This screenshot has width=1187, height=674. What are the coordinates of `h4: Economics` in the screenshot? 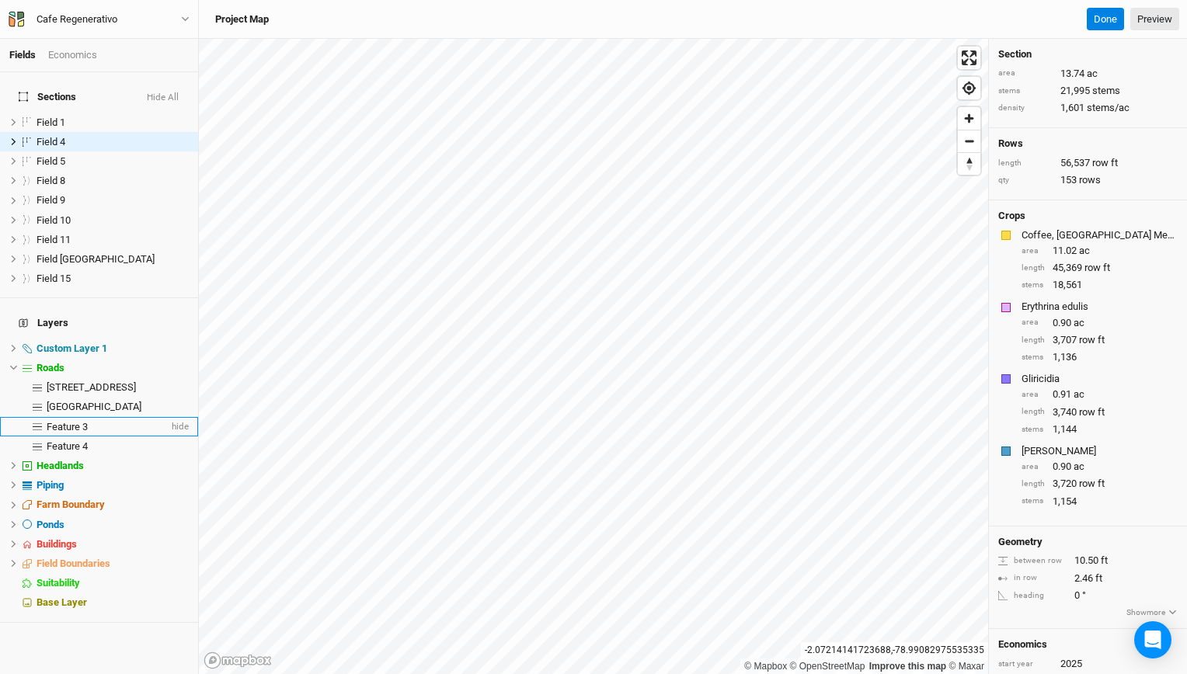 It's located at (1087, 645).